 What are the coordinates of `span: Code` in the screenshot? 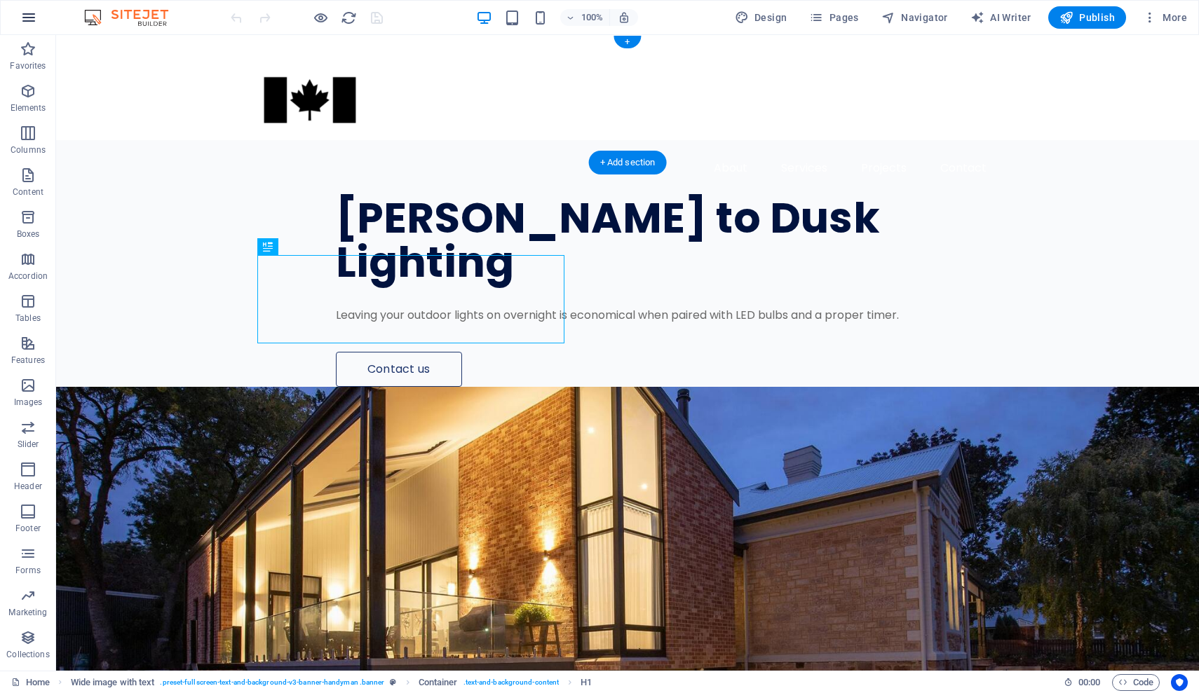 It's located at (1136, 683).